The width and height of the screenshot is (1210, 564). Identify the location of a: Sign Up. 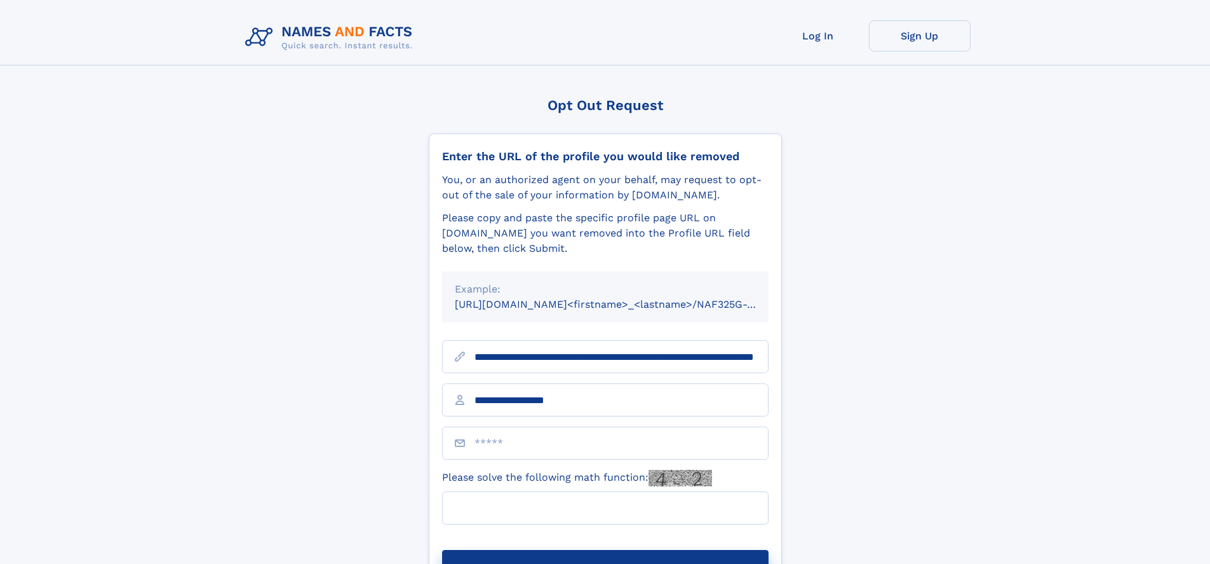
(920, 36).